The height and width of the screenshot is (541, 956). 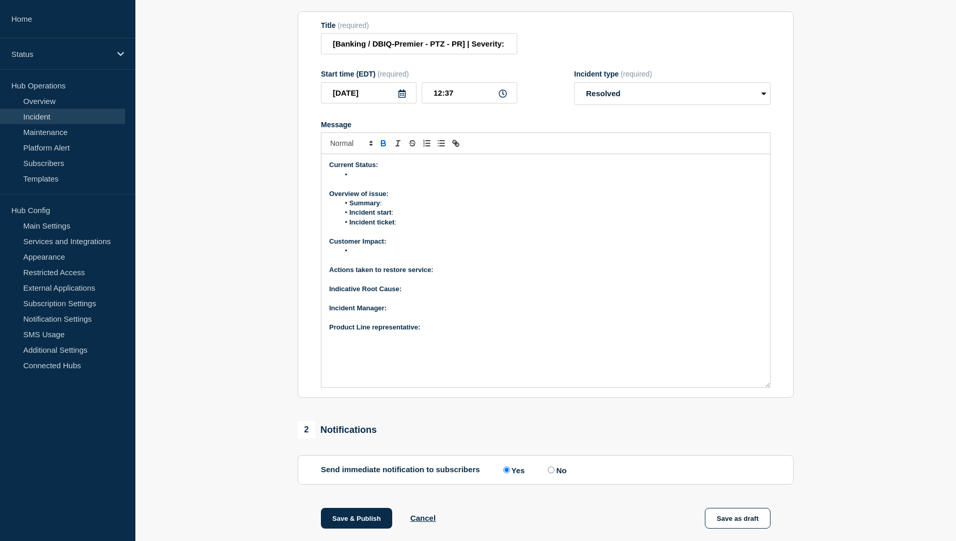 What do you see at coordinates (372, 222) in the screenshot?
I see `strong: Incident ticket` at bounding box center [372, 222].